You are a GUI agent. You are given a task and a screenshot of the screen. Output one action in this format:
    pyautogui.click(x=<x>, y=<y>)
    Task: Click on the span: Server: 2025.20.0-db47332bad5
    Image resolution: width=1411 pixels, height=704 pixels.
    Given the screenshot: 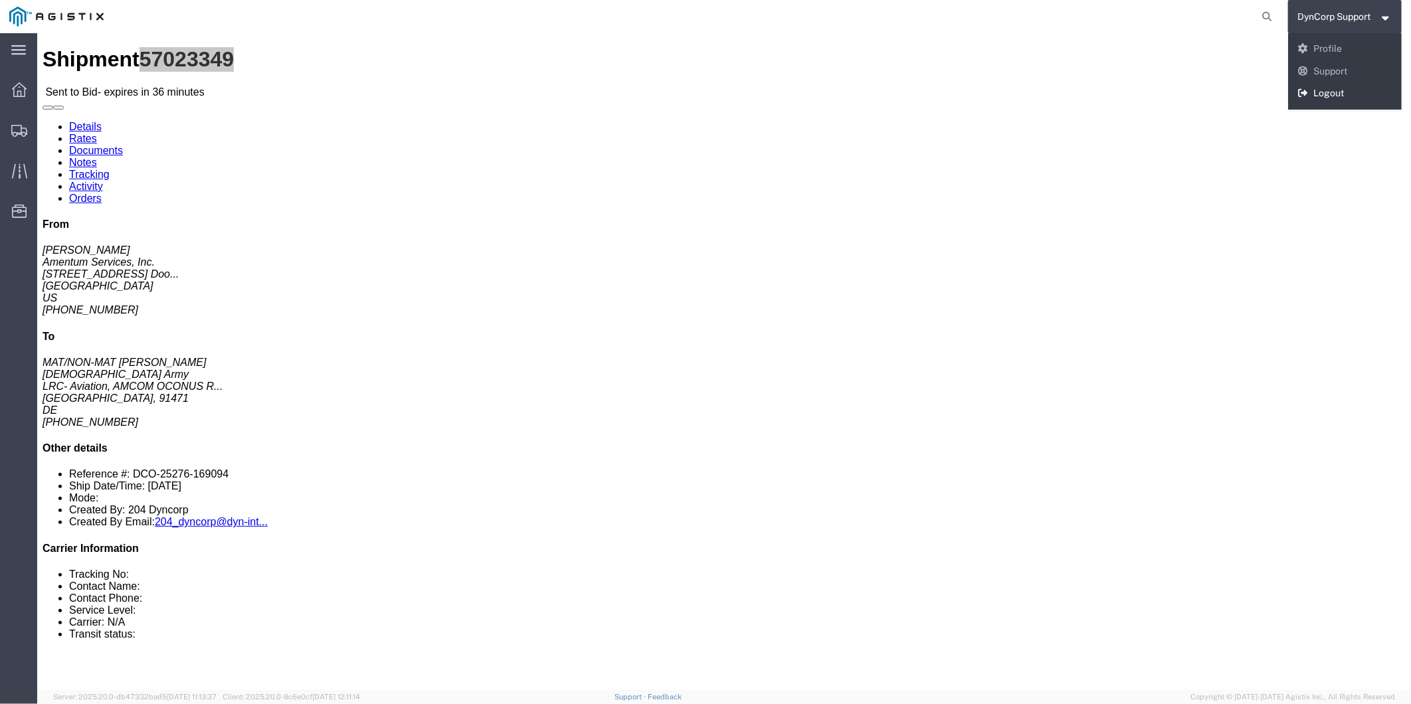 What is the action you would take?
    pyautogui.click(x=135, y=697)
    